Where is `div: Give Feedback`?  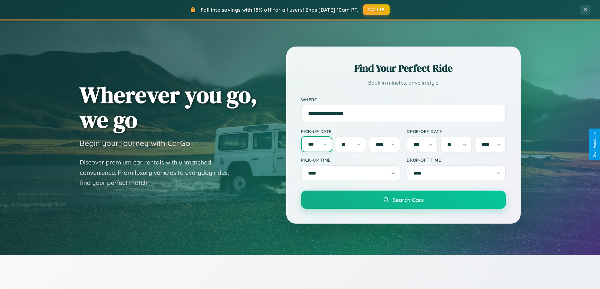
div: Give Feedback is located at coordinates (594, 144).